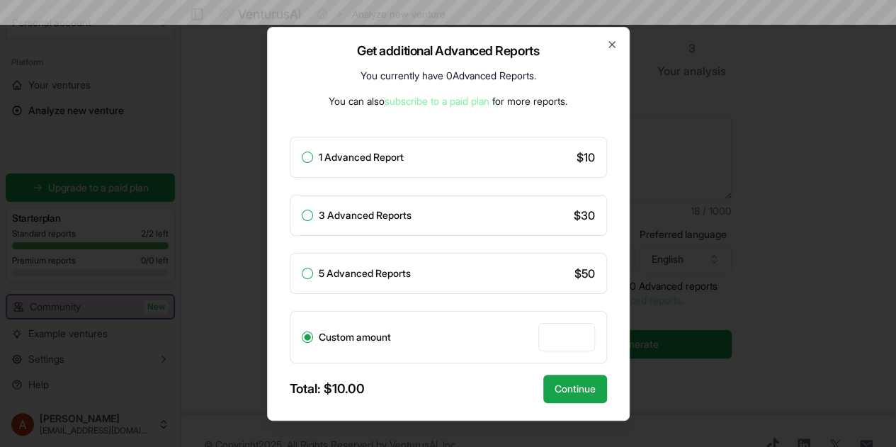 This screenshot has width=896, height=447. Describe the element at coordinates (327, 389) in the screenshot. I see `div: Total: $ 10.00` at that location.